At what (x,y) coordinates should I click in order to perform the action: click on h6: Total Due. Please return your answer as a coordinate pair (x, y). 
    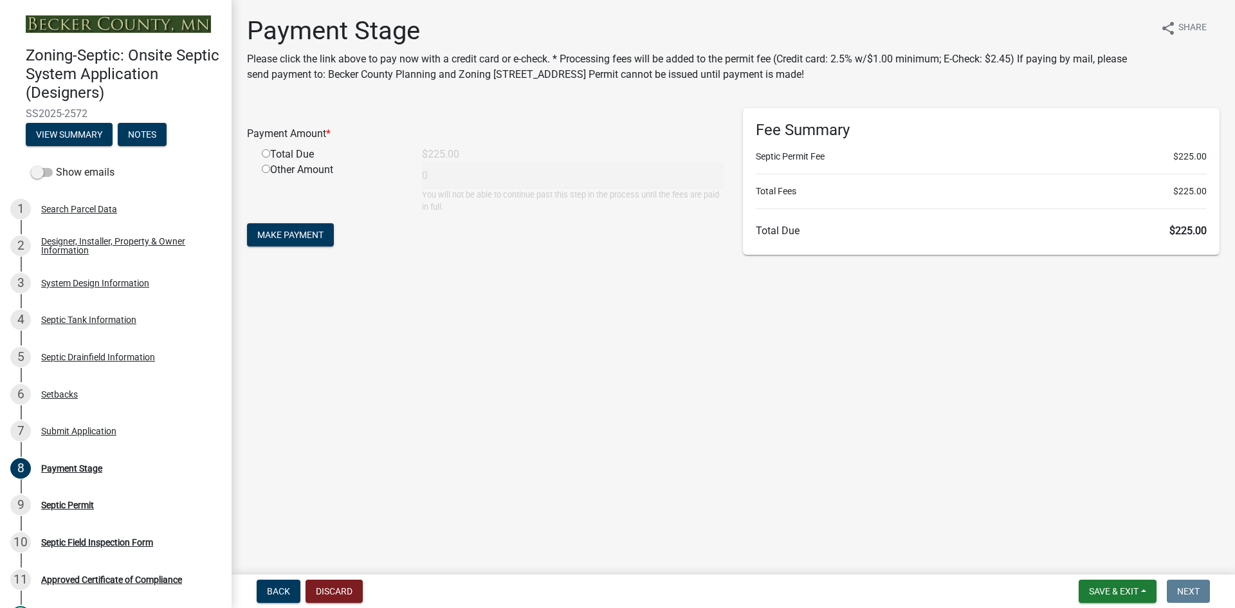
    Looking at the image, I should click on (981, 230).